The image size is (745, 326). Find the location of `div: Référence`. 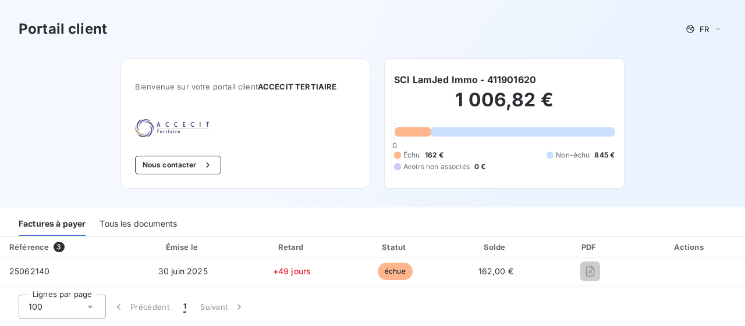

div: Référence is located at coordinates (29, 247).